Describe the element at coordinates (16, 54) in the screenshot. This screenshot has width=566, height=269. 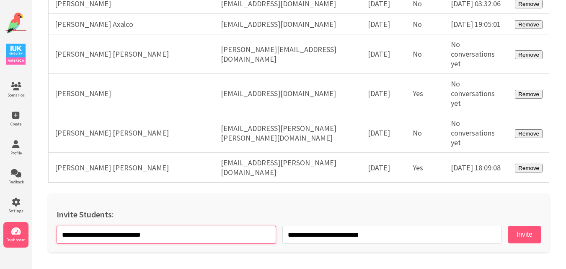
I see `img: IUK Logo` at that location.